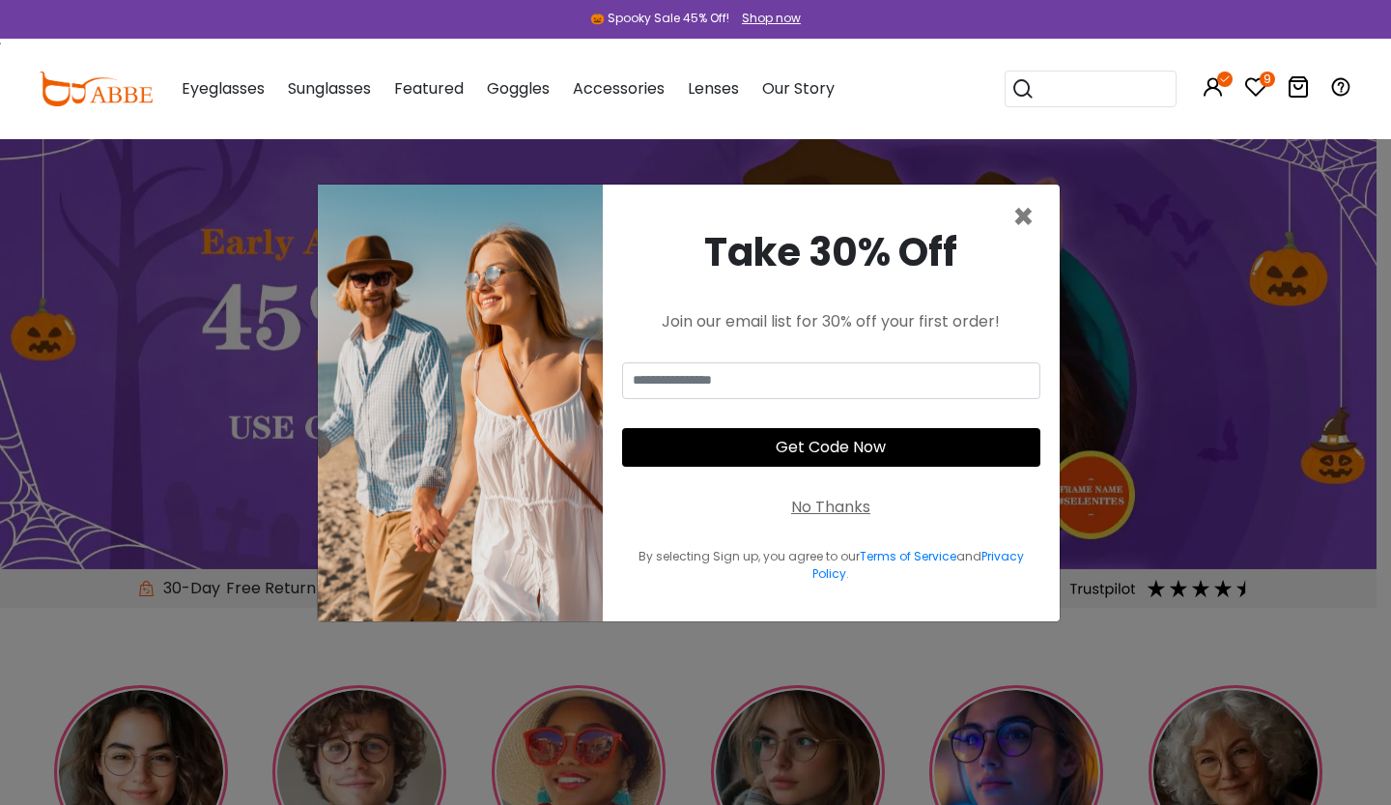  Describe the element at coordinates (918, 564) in the screenshot. I see `a: Privacy Policy` at that location.